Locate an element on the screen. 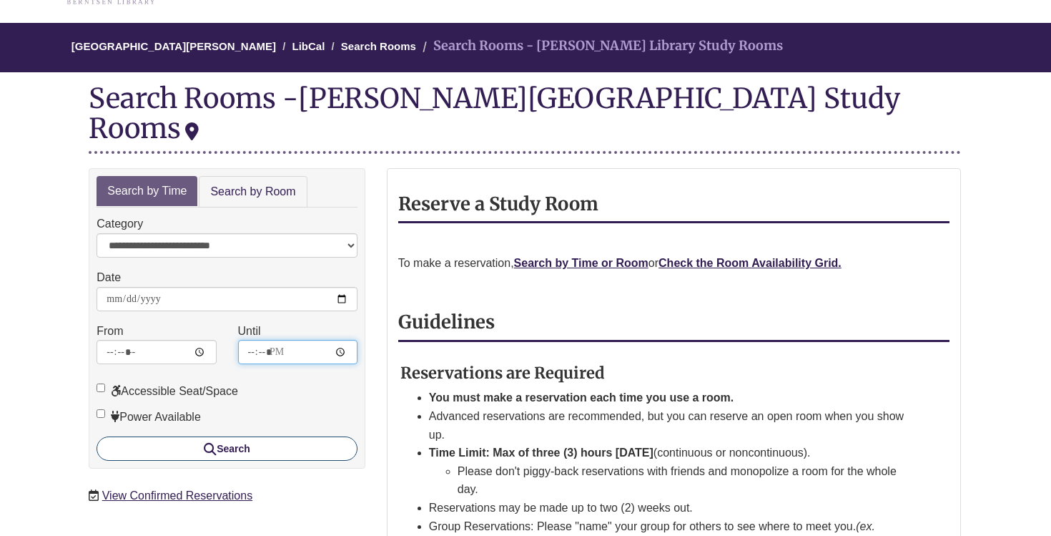  strong: Reserve a Study Room is located at coordinates (498, 204).